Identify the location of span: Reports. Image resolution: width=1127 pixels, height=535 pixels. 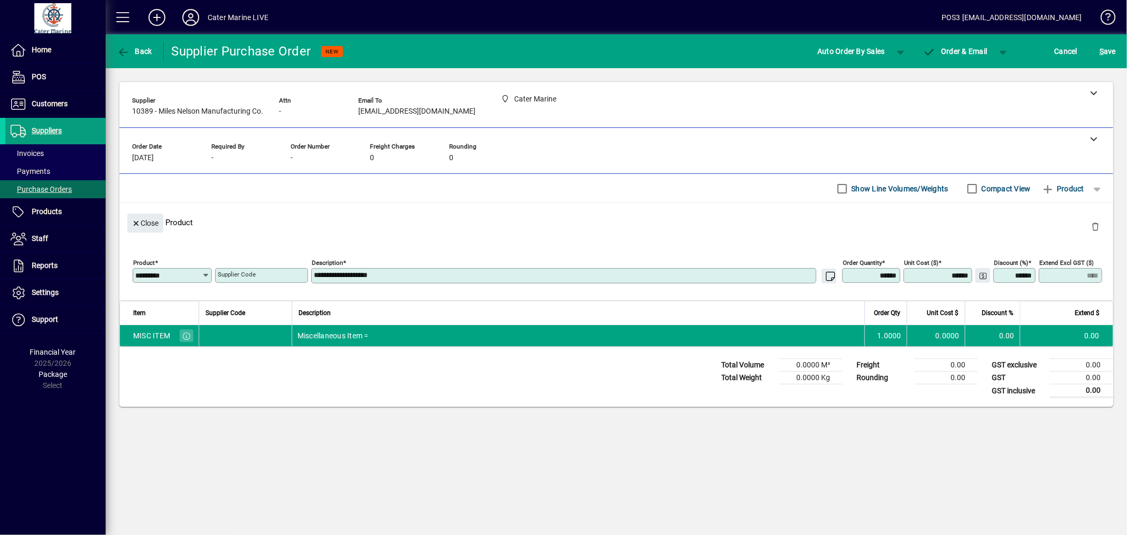
(44, 265).